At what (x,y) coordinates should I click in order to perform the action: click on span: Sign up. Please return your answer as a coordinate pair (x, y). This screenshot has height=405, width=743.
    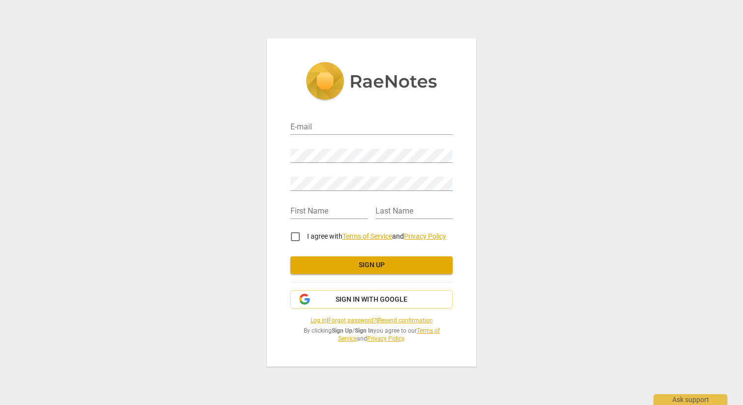
    Looking at the image, I should click on (372, 265).